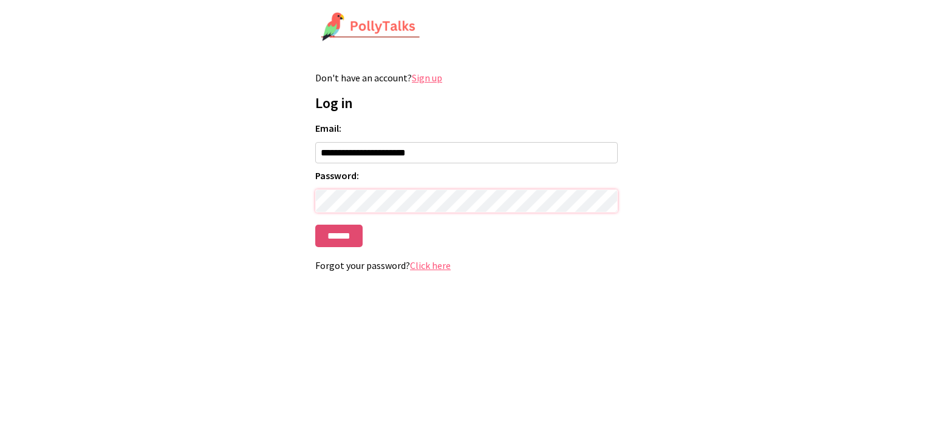 Image resolution: width=933 pixels, height=422 pixels. What do you see at coordinates (430, 265) in the screenshot?
I see `a: Click here` at bounding box center [430, 265].